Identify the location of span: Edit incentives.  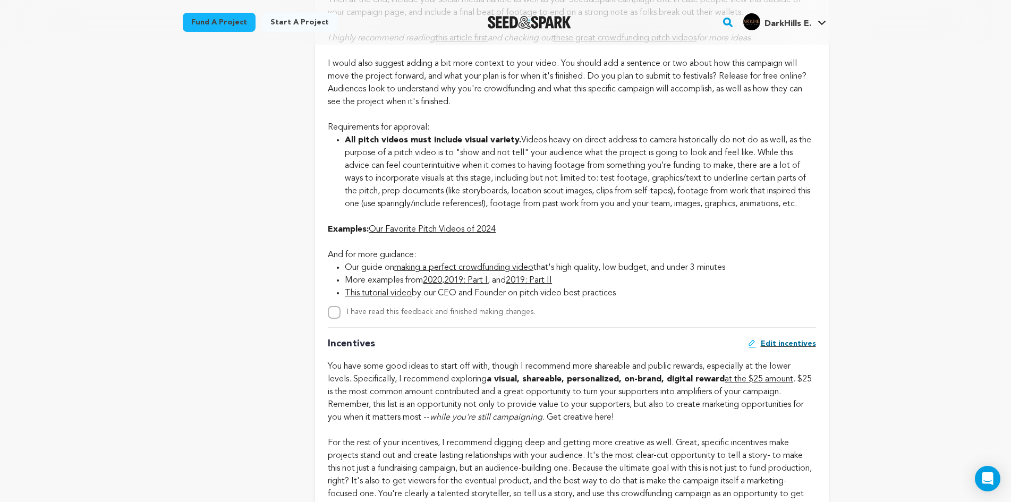
(789, 344).